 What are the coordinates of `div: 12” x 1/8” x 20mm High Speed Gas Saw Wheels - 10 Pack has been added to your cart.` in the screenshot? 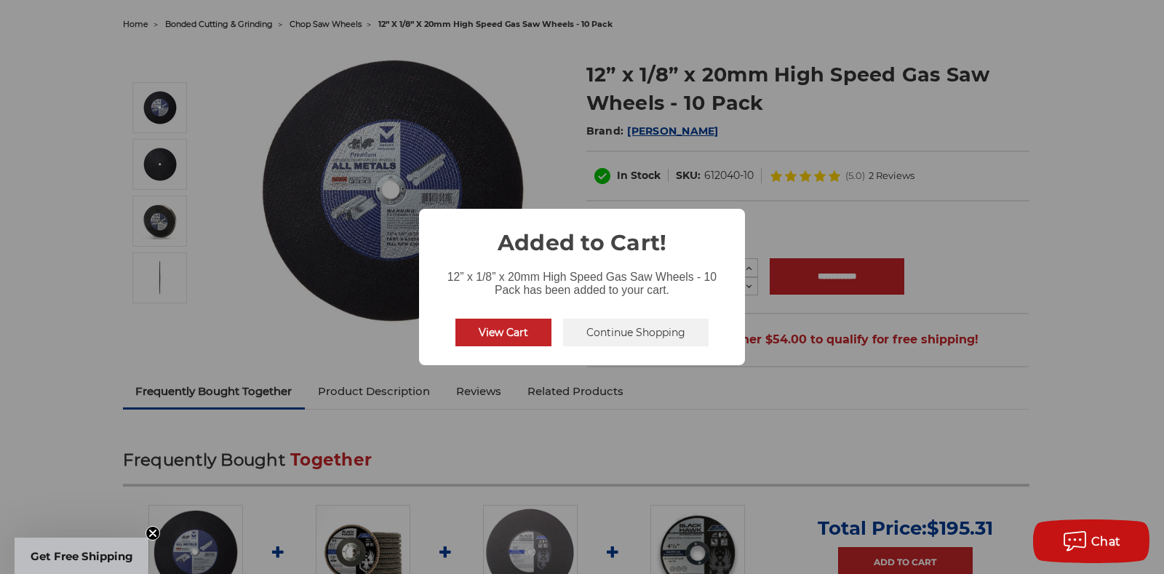 It's located at (582, 279).